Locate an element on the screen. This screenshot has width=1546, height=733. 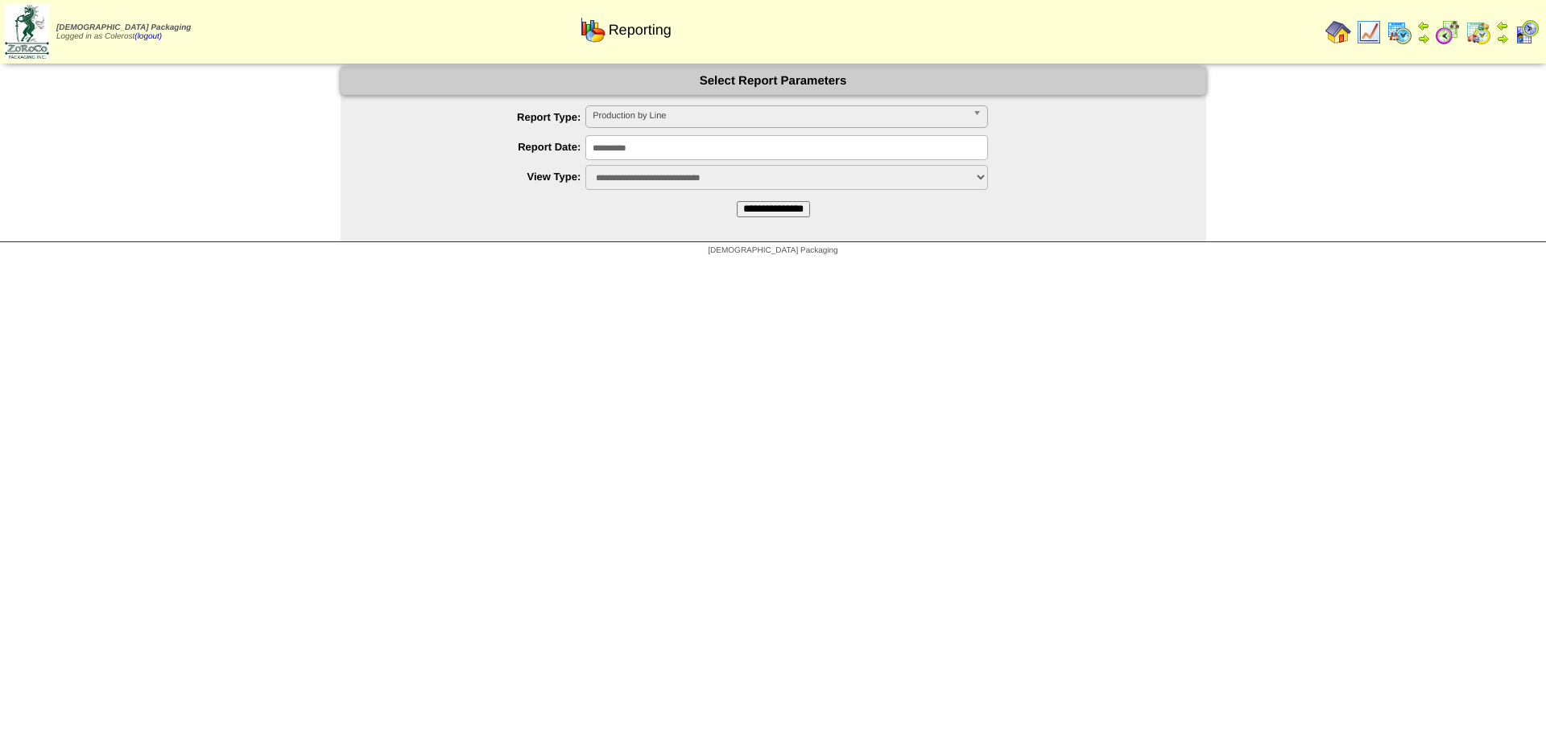
img: calendarinout.gif is located at coordinates (1478, 32).